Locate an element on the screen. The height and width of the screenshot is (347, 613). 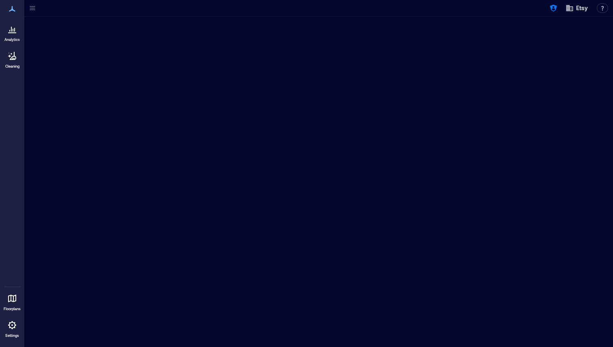
button: Etsy is located at coordinates (576, 8).